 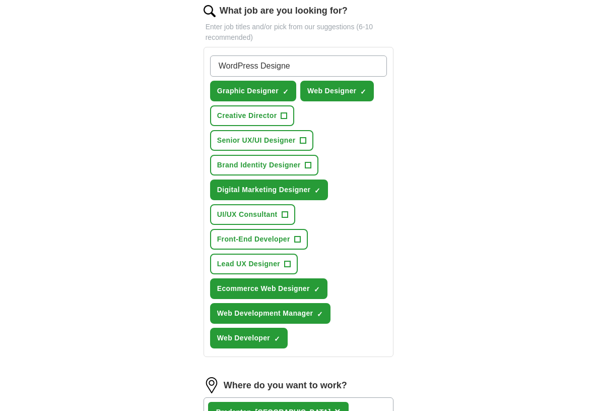 What do you see at coordinates (264, 288) in the screenshot?
I see `span: Ecommerce Web Designer` at bounding box center [264, 288].